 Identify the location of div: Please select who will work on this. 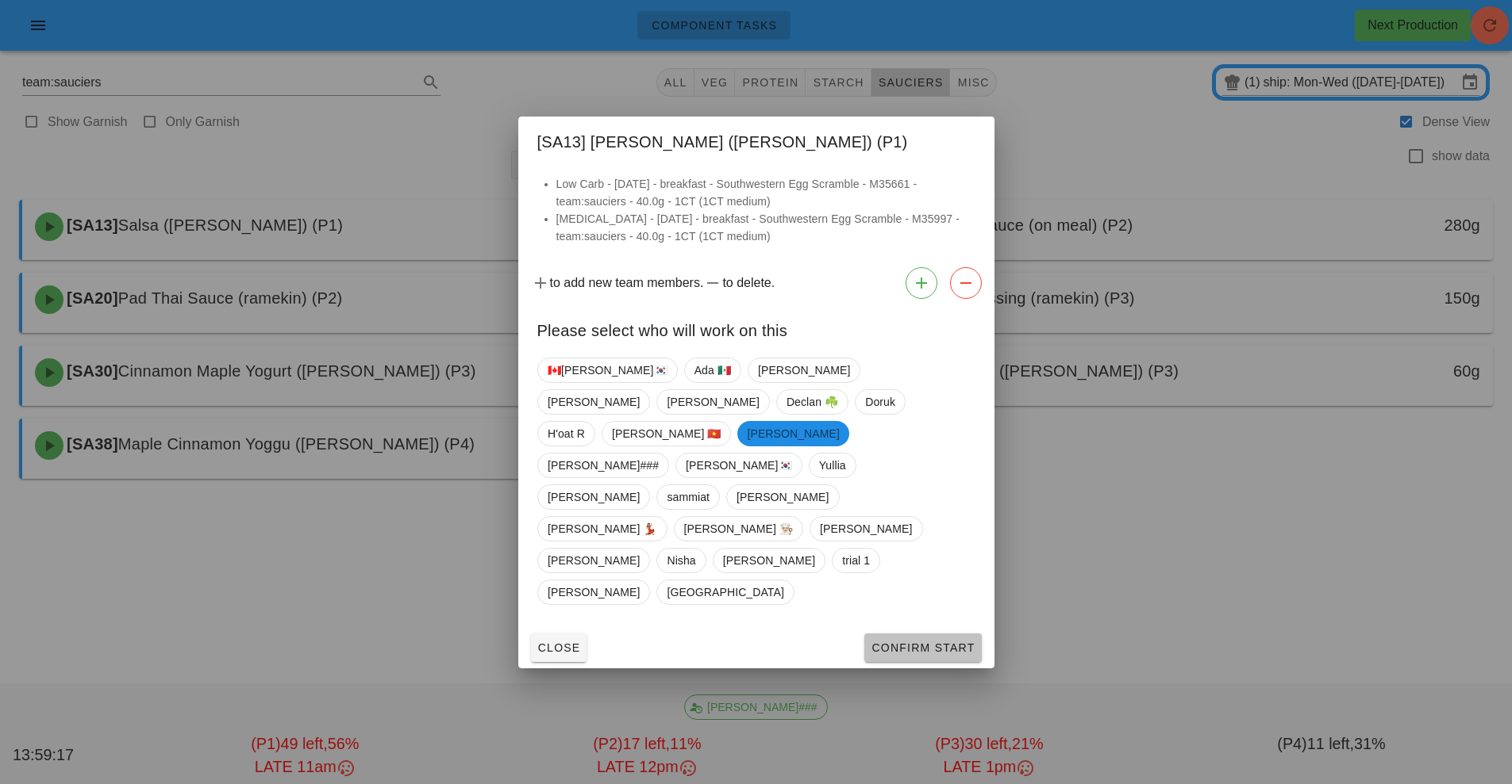
(756, 328).